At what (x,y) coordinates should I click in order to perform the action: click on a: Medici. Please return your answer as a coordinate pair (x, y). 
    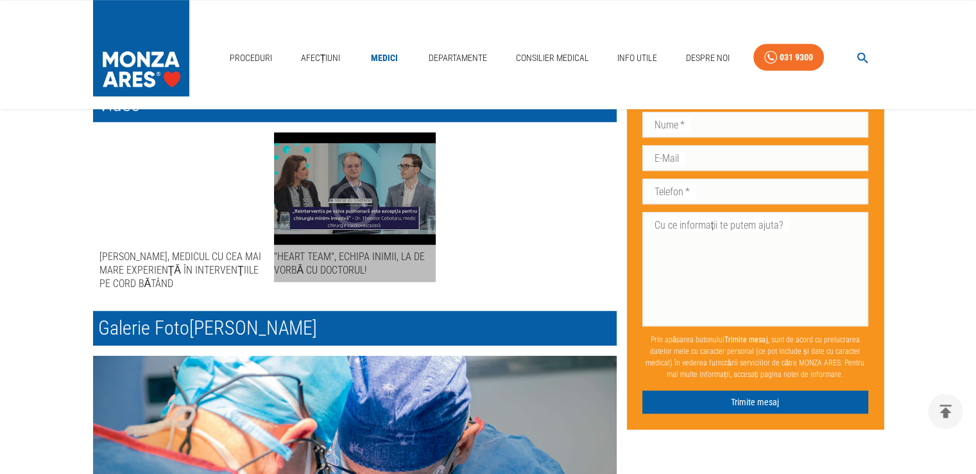
    Looking at the image, I should click on (385, 58).